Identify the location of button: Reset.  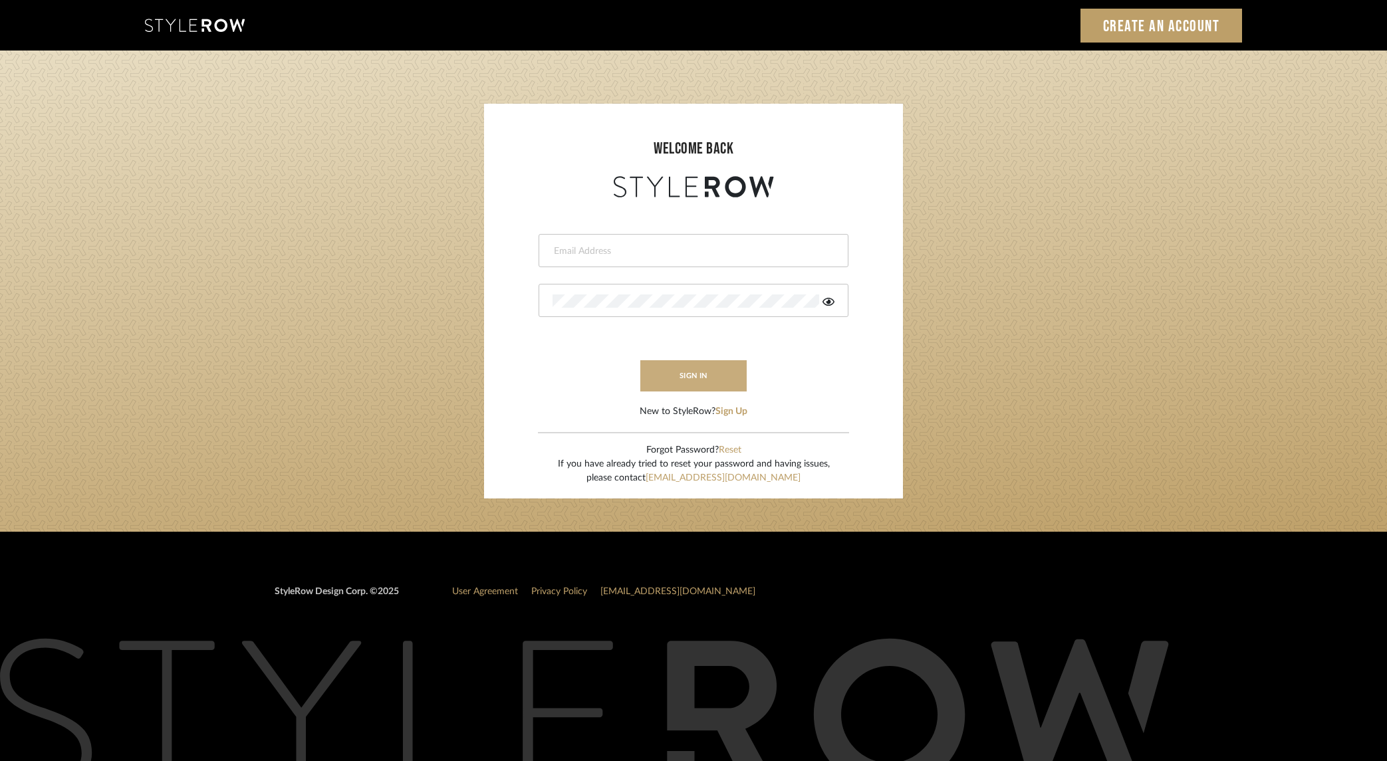
(730, 450).